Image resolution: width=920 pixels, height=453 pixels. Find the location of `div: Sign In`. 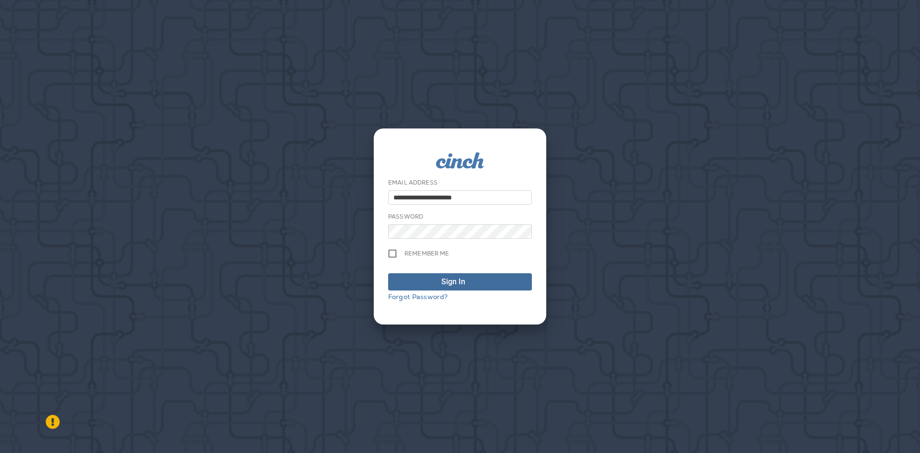

div: Sign In is located at coordinates (453, 282).